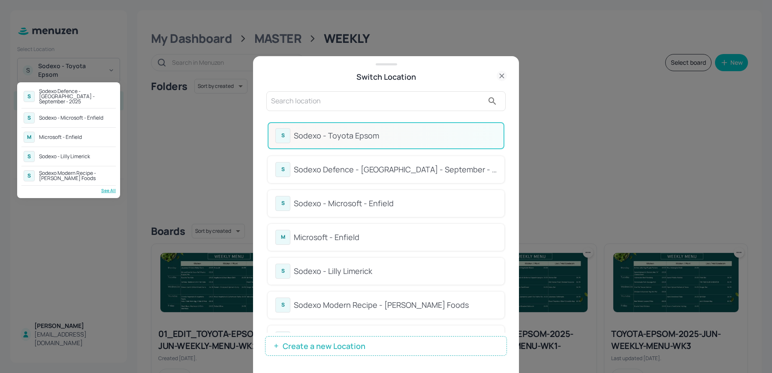  Describe the element at coordinates (29, 137) in the screenshot. I see `div: M` at that location.